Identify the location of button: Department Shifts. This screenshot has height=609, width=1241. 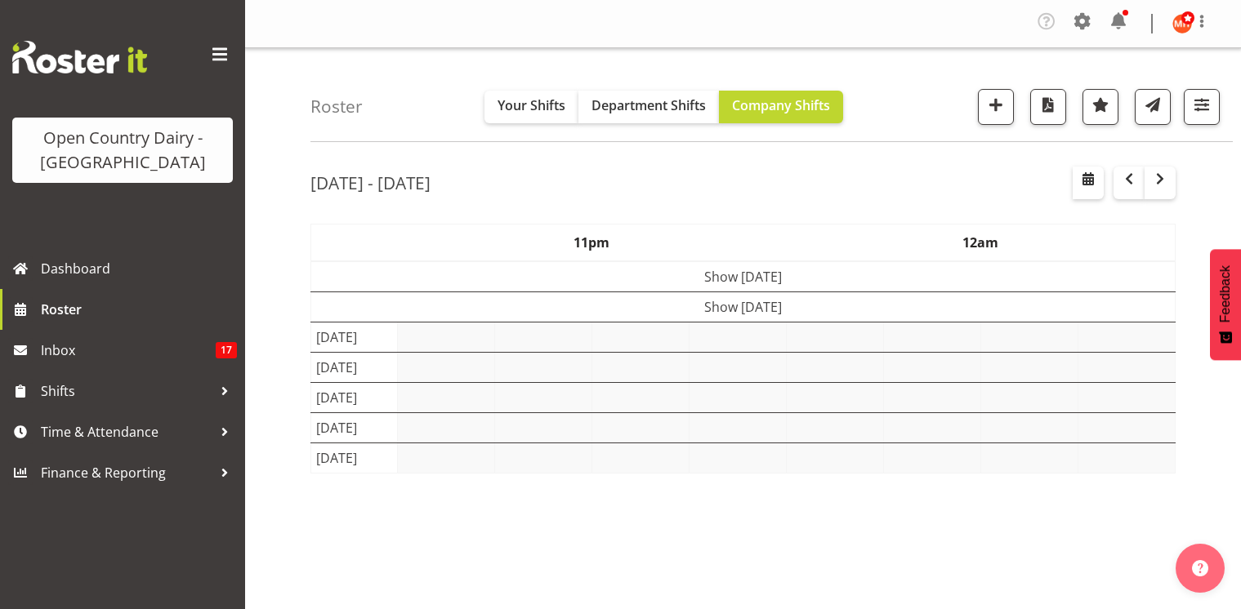
(648, 107).